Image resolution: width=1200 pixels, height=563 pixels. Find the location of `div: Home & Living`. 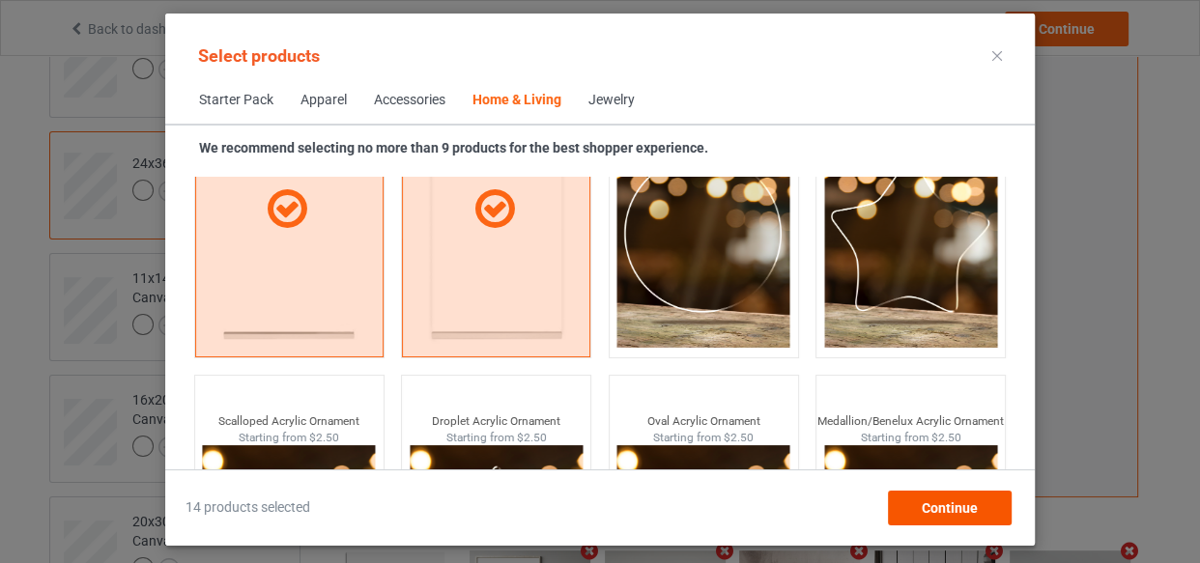

div: Home & Living is located at coordinates (517, 101).